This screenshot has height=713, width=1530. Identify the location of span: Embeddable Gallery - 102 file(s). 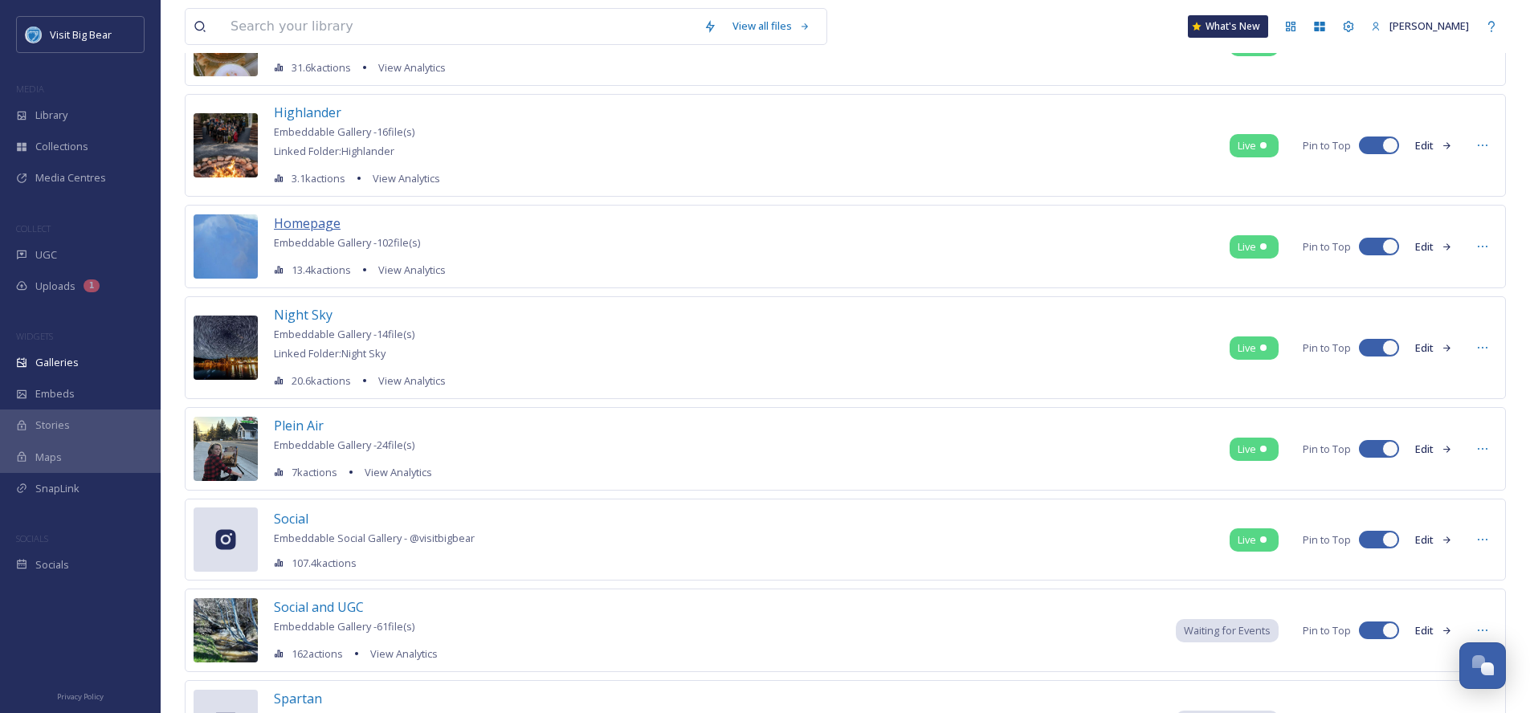
(347, 243).